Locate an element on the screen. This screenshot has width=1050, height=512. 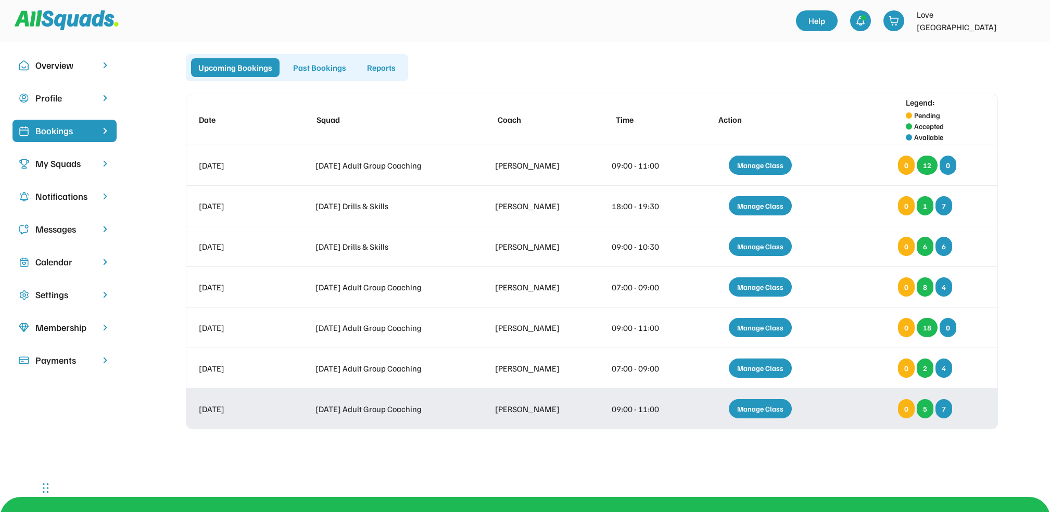
div: Legend: is located at coordinates (920, 103).